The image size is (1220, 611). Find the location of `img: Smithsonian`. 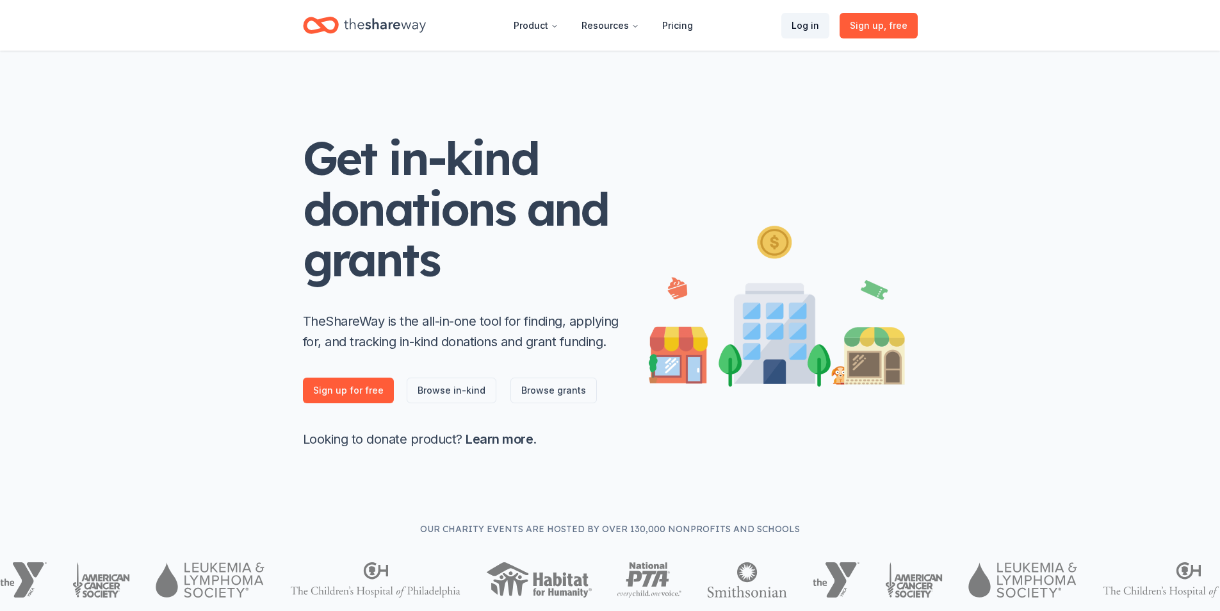

img: Smithsonian is located at coordinates (747, 579).